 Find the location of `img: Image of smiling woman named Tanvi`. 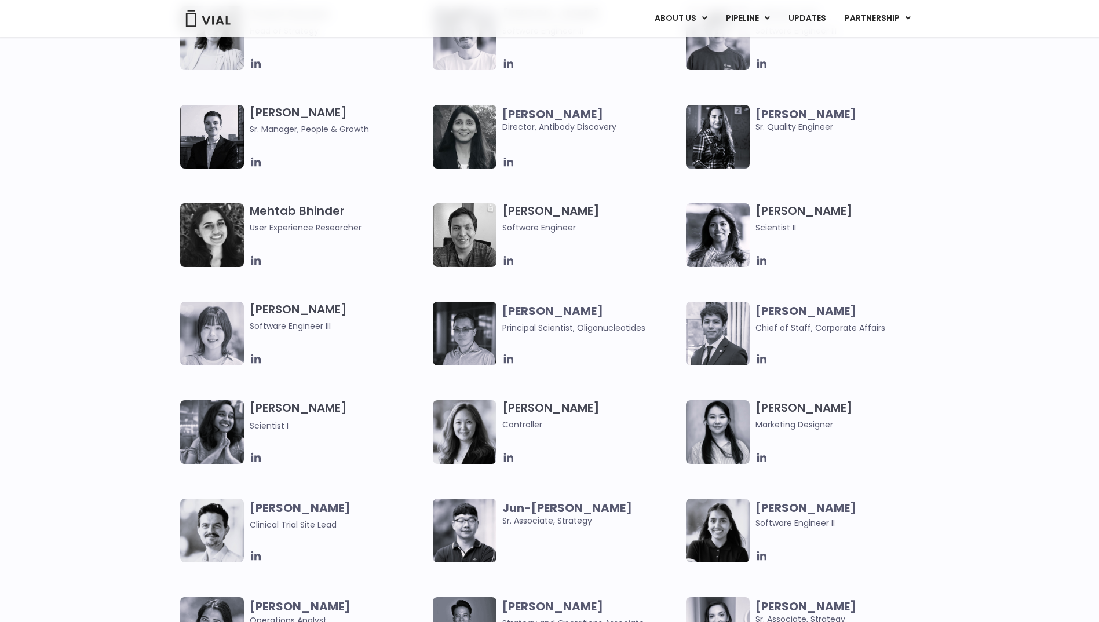

img: Image of smiling woman named Tanvi is located at coordinates (718, 531).